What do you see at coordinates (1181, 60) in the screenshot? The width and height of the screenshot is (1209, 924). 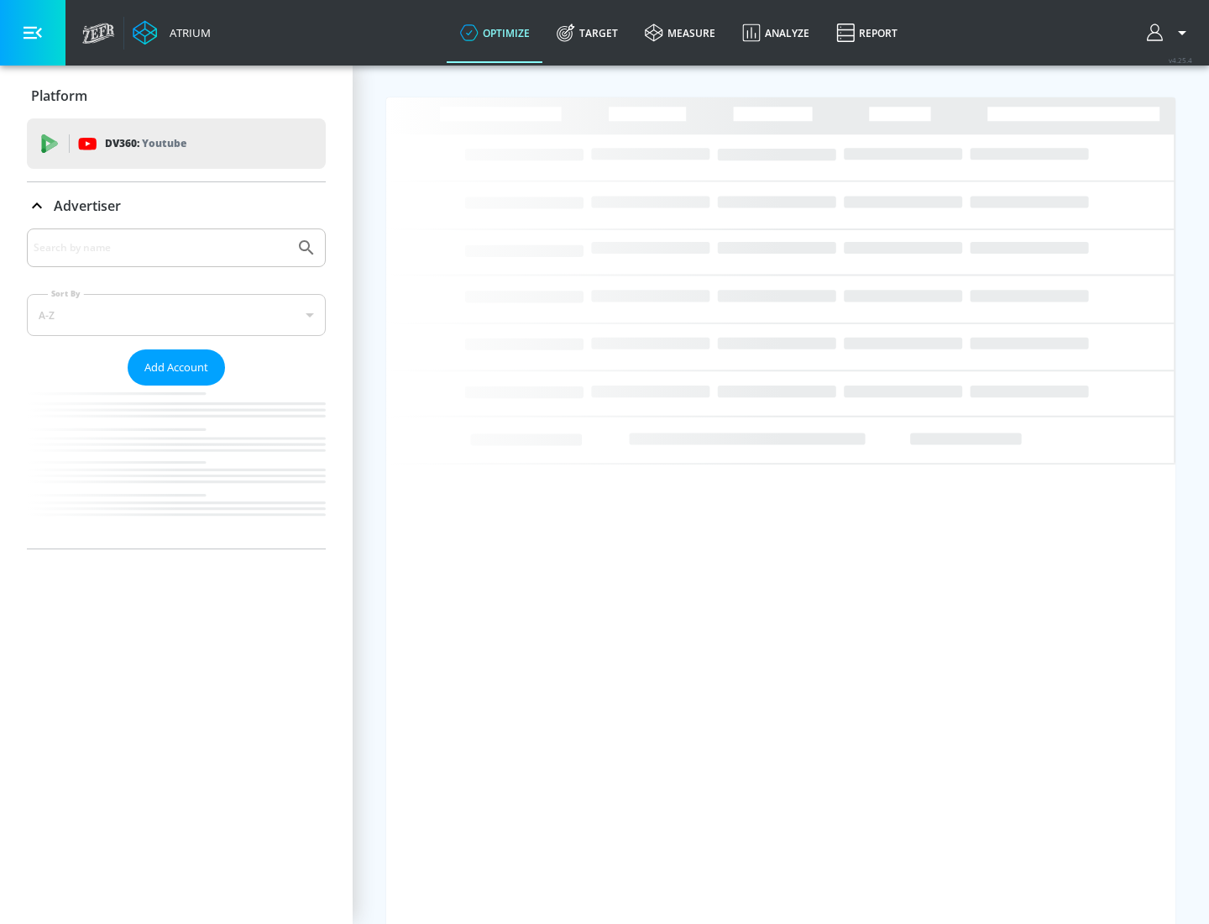 I see `span: v 4.25.4` at bounding box center [1181, 60].